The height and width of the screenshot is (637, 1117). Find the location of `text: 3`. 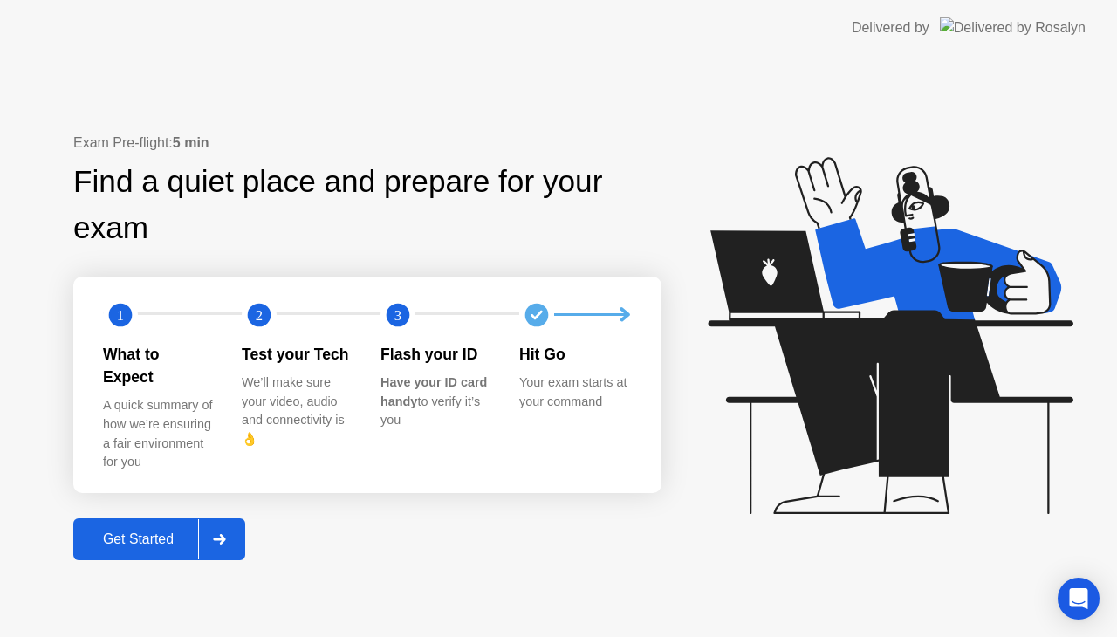

text: 3 is located at coordinates (398, 314).